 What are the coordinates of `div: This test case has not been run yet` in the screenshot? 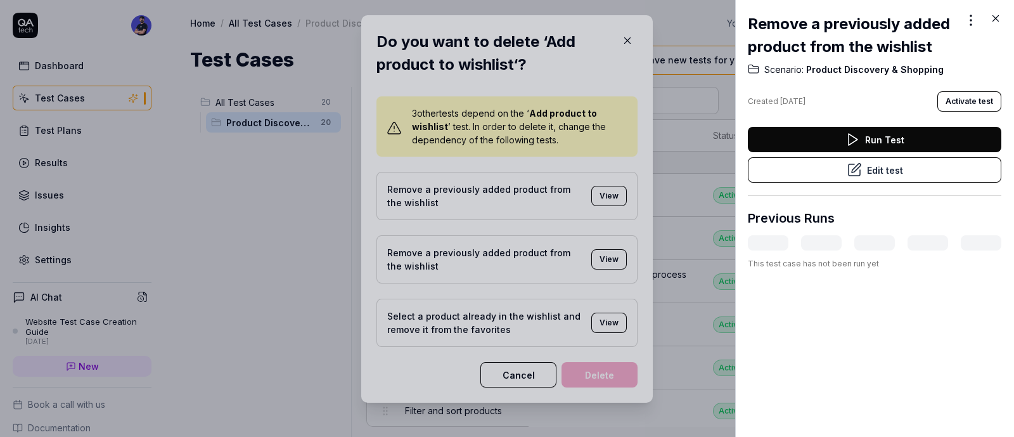 It's located at (875, 264).